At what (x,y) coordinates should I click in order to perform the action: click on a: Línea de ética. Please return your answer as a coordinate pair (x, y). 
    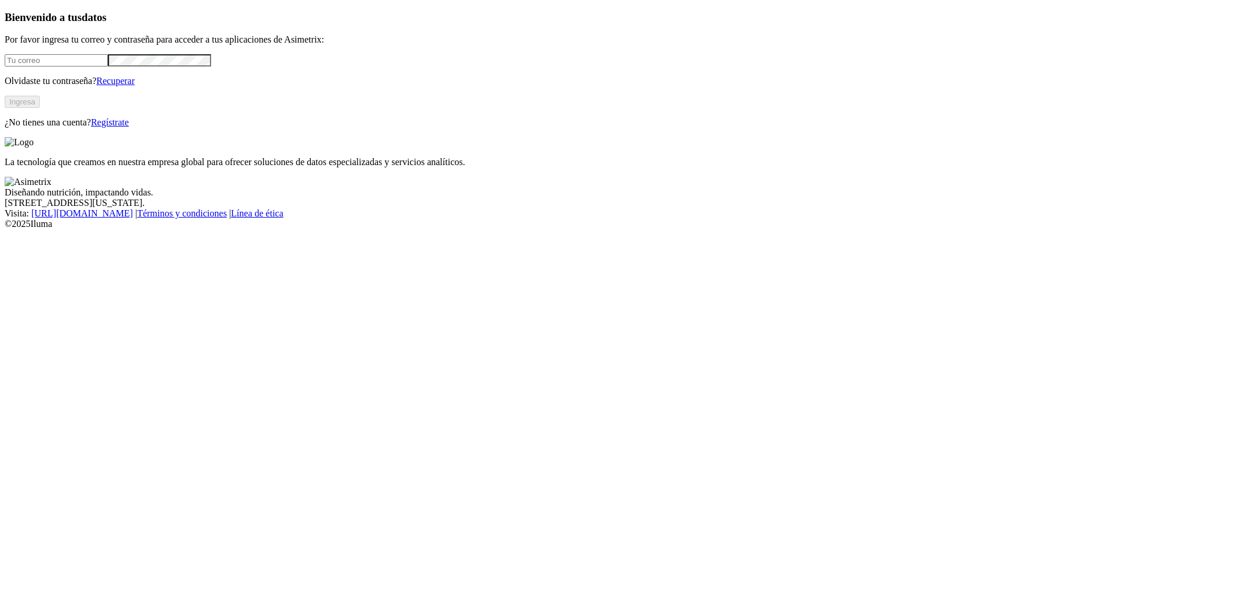
    Looking at the image, I should click on (257, 213).